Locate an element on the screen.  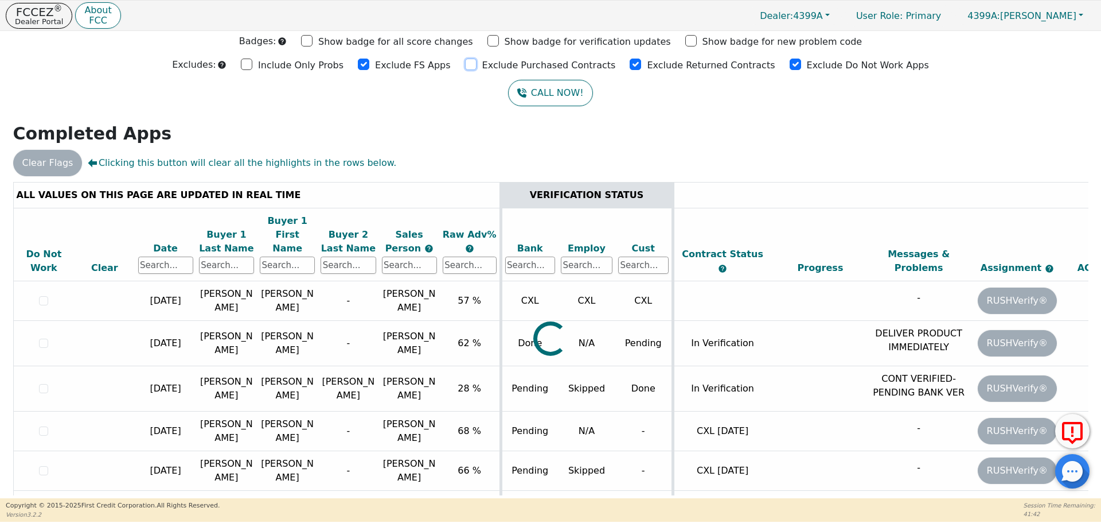
p: FCCEZ is located at coordinates (39, 12).